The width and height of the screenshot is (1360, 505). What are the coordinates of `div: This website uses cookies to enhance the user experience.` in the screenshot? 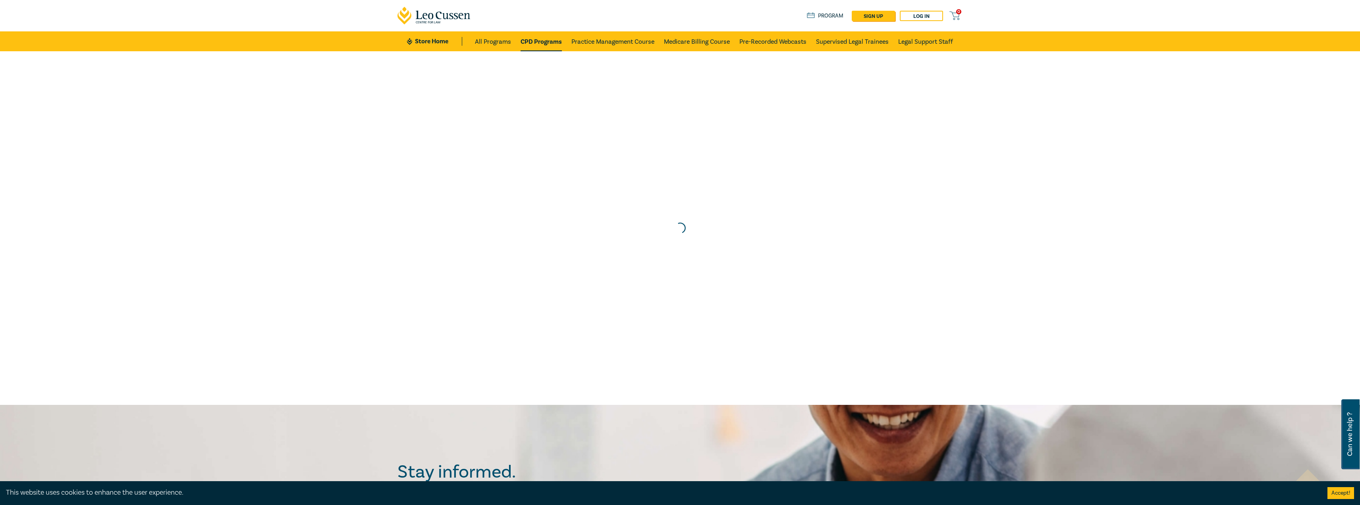 It's located at (661, 492).